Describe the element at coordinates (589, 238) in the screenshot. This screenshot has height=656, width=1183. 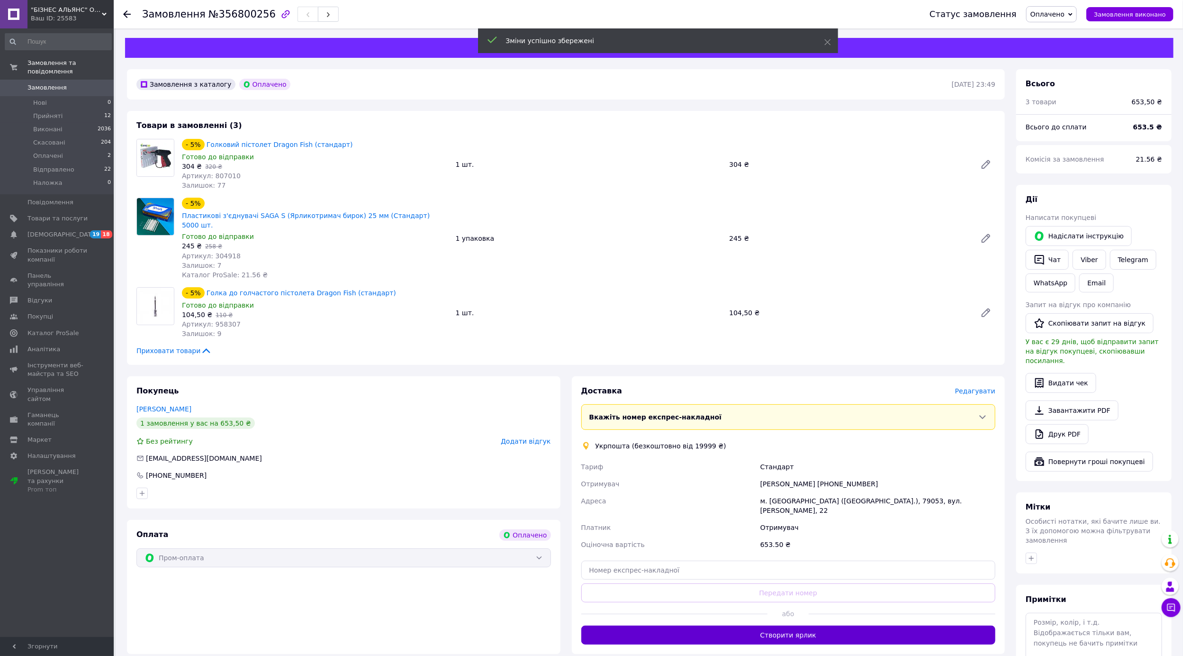
I see `div: 1 упаковка` at that location.